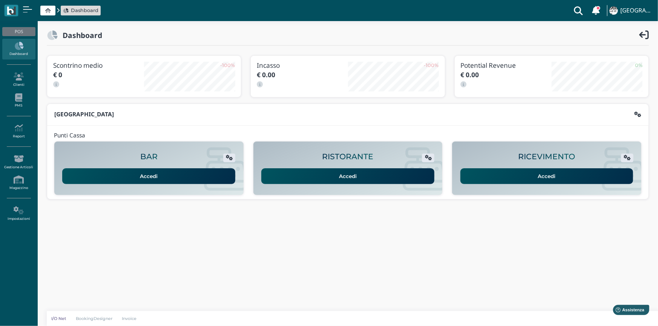  Describe the element at coordinates (69, 136) in the screenshot. I see `h4: Punti Cassa` at that location.